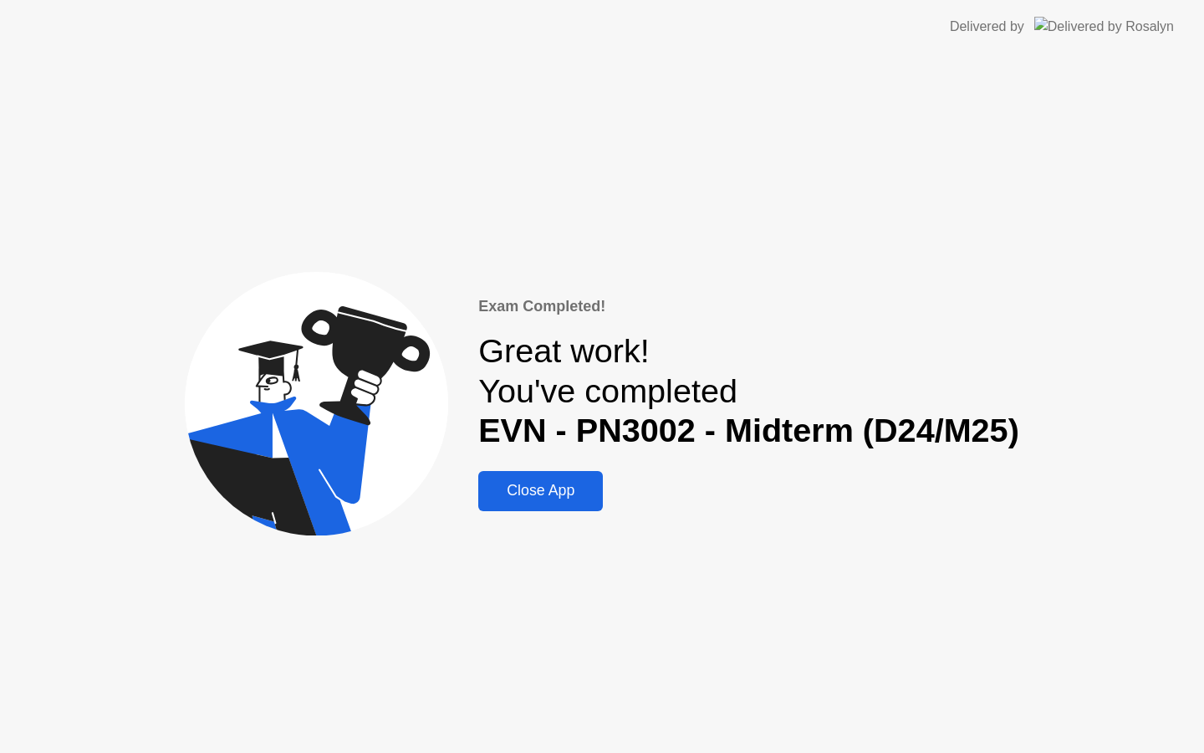 The image size is (1204, 753). What do you see at coordinates (540, 491) in the screenshot?
I see `button: Close App` at bounding box center [540, 491].